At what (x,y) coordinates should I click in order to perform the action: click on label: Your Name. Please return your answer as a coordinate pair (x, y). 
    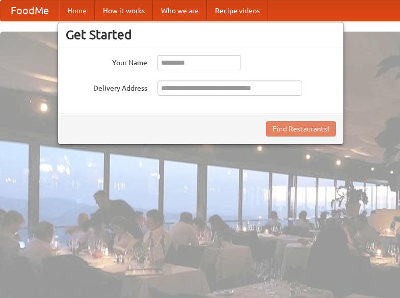
    Looking at the image, I should click on (106, 61).